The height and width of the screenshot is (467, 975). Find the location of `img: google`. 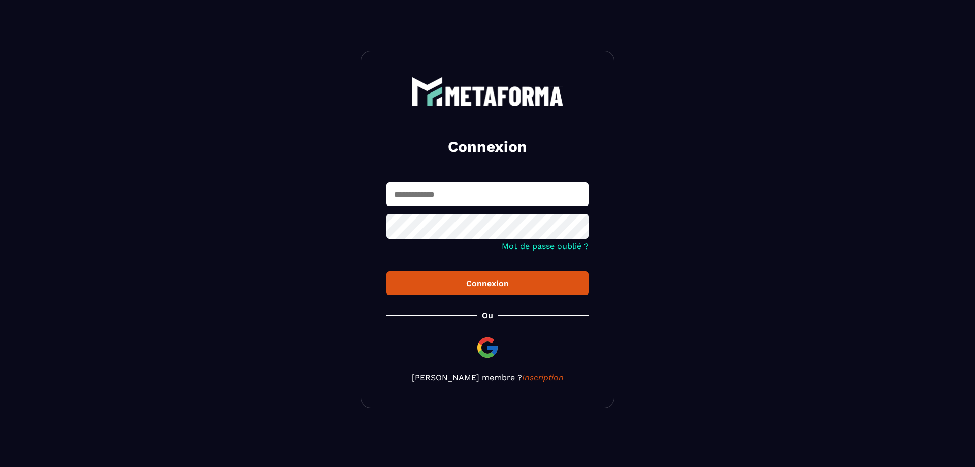

img: google is located at coordinates (487, 347).